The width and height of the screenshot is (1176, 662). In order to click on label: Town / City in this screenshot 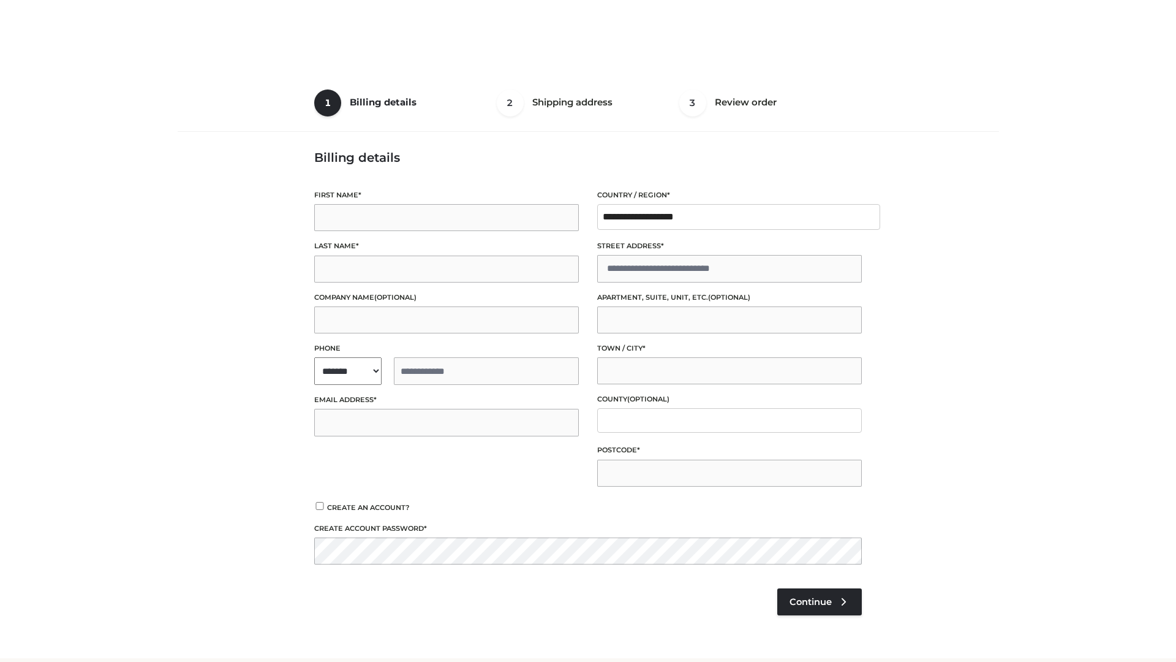, I will do `click(730, 348)`.